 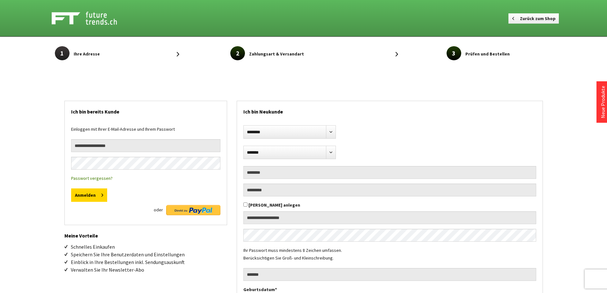 I want to click on span: Prüfen und Bestellen, so click(x=487, y=54).